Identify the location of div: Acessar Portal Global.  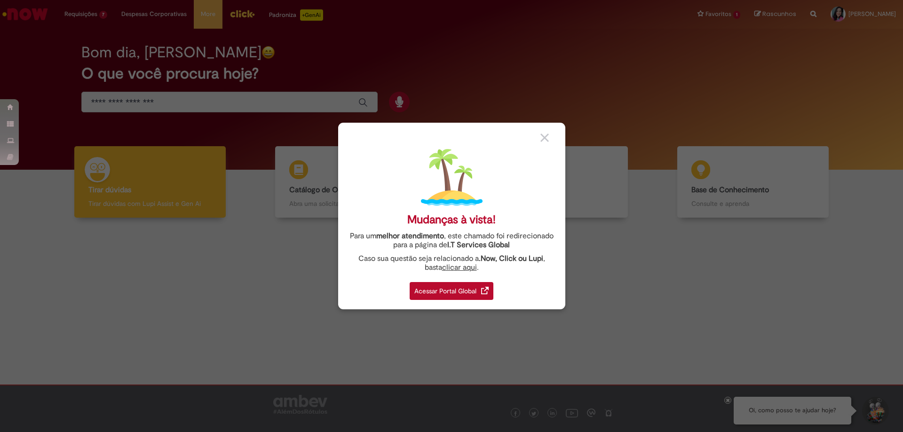
(451, 291).